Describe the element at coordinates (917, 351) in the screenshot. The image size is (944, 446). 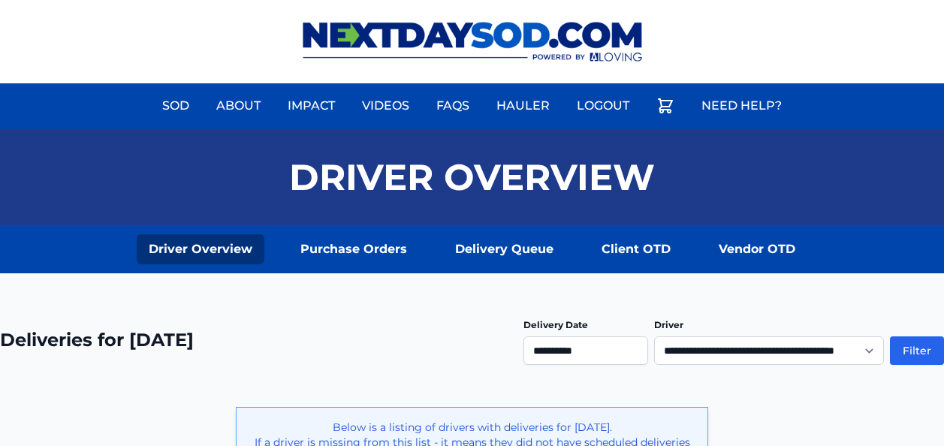
I see `button: Filter` at that location.